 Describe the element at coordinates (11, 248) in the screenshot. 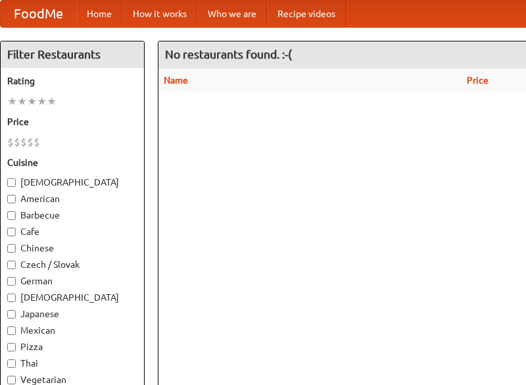

I see `input: Chinese` at that location.